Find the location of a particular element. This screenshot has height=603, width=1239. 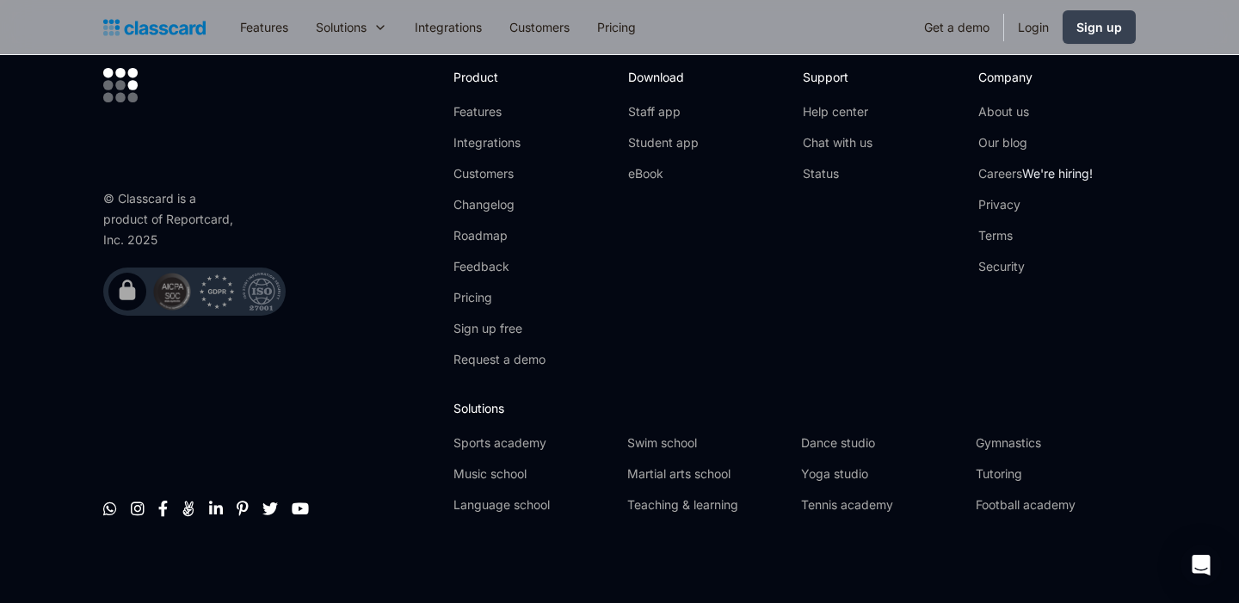

a: Sign up is located at coordinates (1099, 27).